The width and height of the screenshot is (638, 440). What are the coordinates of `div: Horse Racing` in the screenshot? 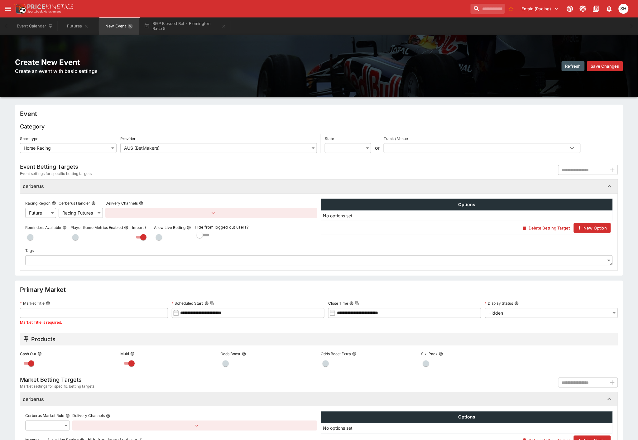 It's located at (68, 148).